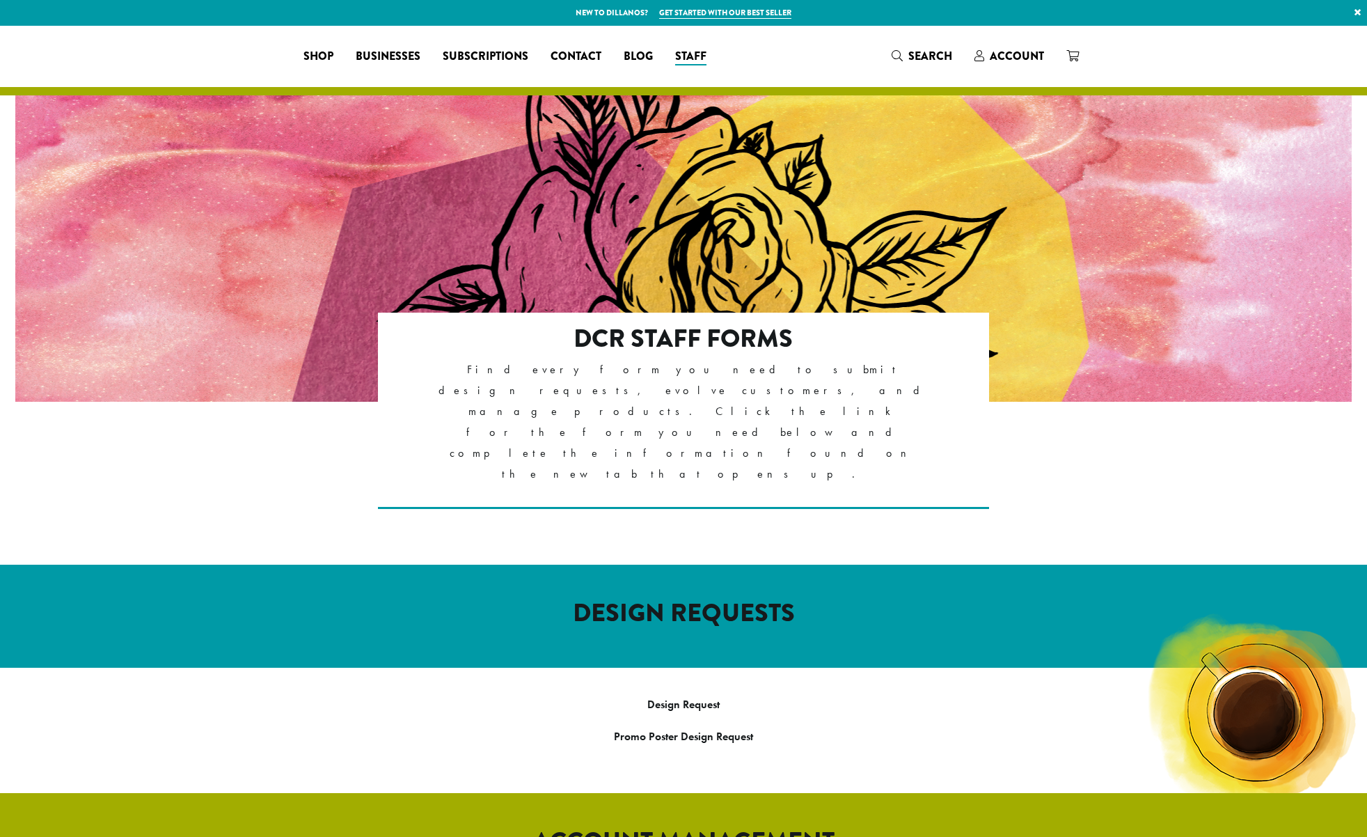 The image size is (1367, 837). What do you see at coordinates (684, 613) in the screenshot?
I see `h2: DESIGN REQUESTS` at bounding box center [684, 613].